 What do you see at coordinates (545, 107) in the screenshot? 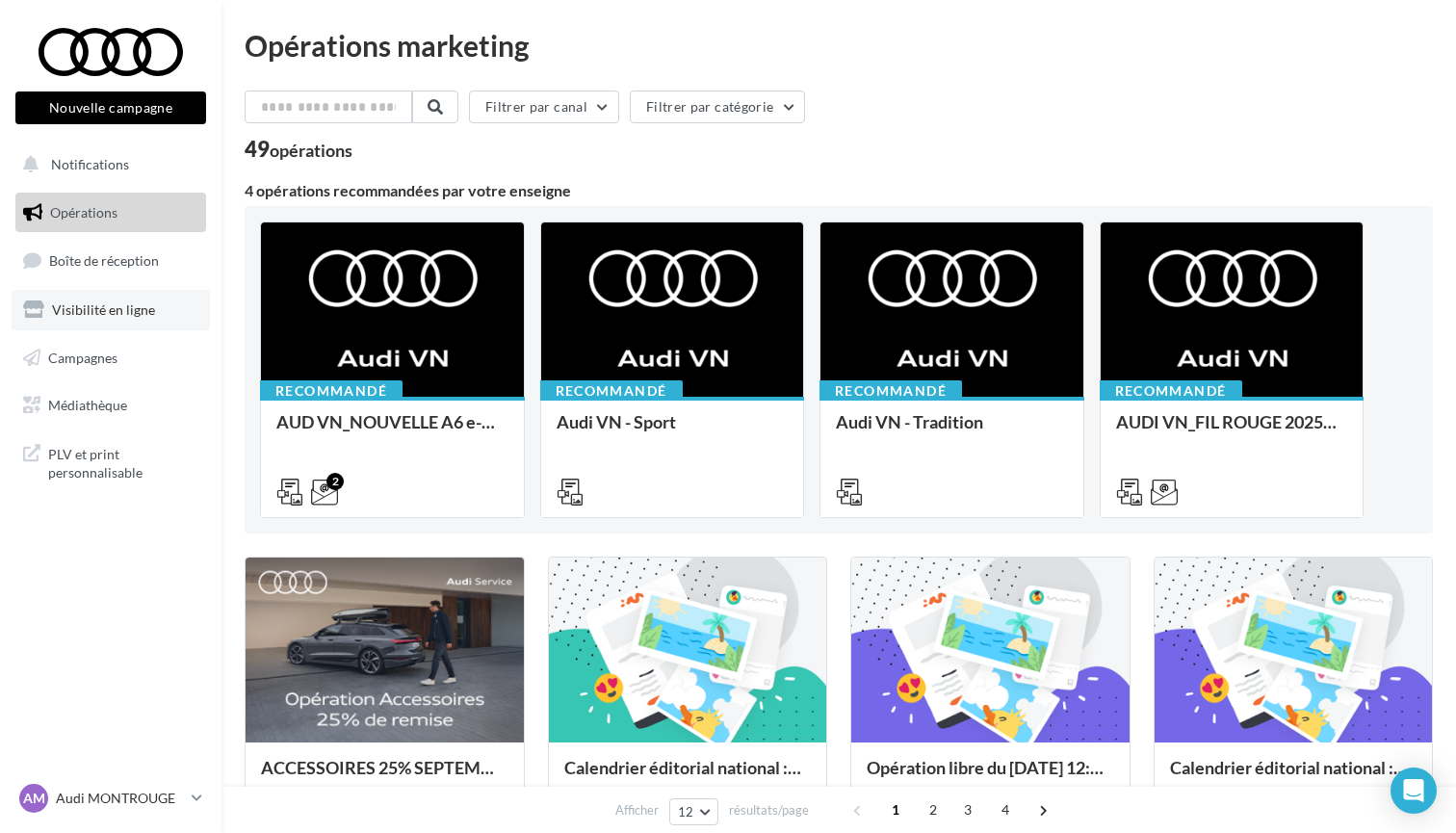
I see `button: Filtrer par canal` at bounding box center [545, 107].